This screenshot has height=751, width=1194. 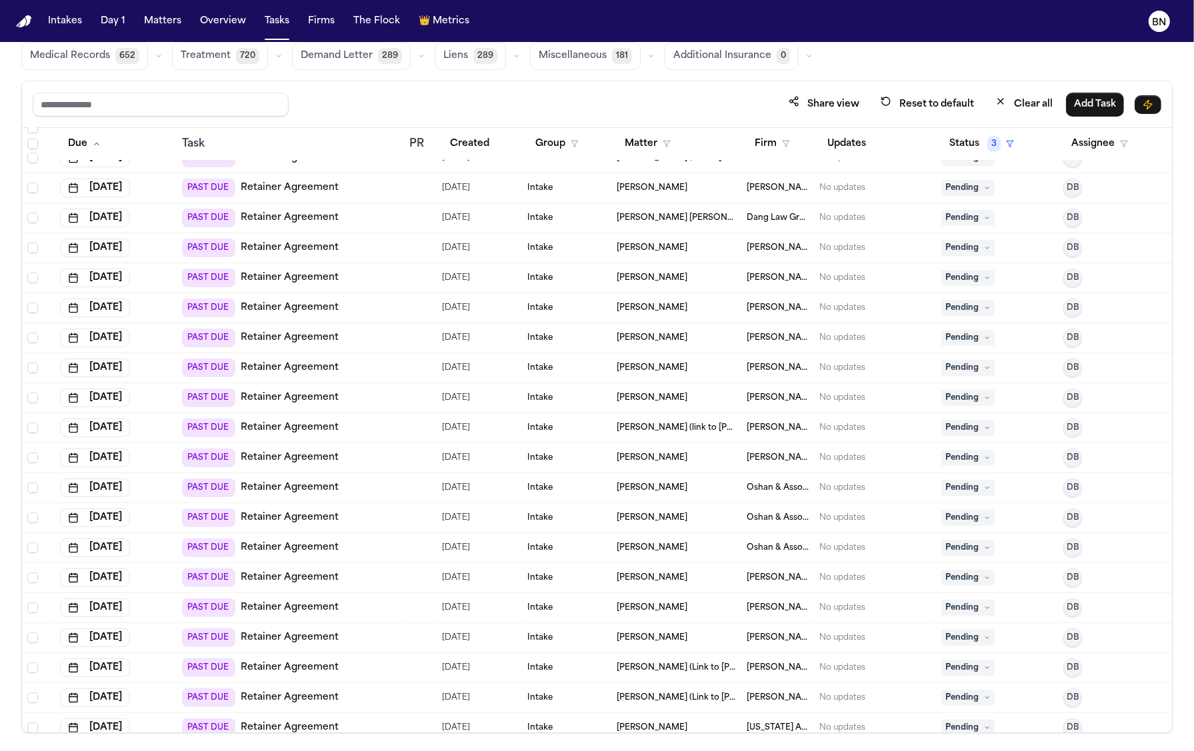 What do you see at coordinates (456, 668) in the screenshot?
I see `span: 9/8/2025, 1:27:25 PM` at bounding box center [456, 668].